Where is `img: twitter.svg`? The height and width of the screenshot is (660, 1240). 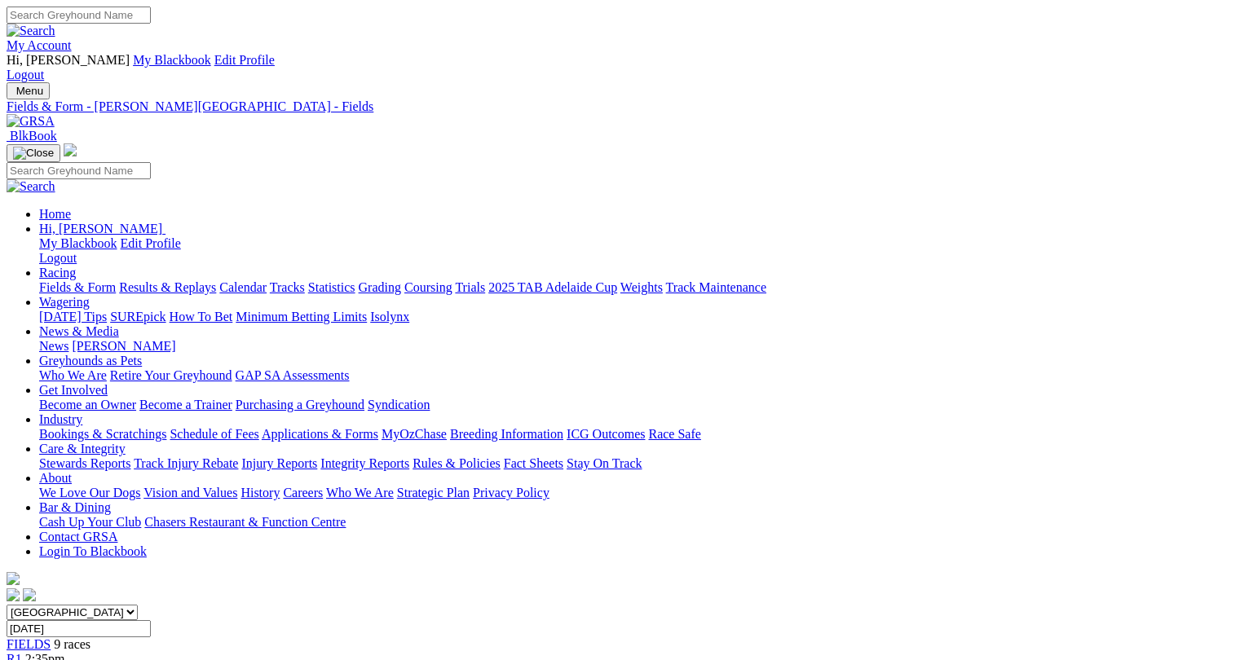
img: twitter.svg is located at coordinates (29, 595).